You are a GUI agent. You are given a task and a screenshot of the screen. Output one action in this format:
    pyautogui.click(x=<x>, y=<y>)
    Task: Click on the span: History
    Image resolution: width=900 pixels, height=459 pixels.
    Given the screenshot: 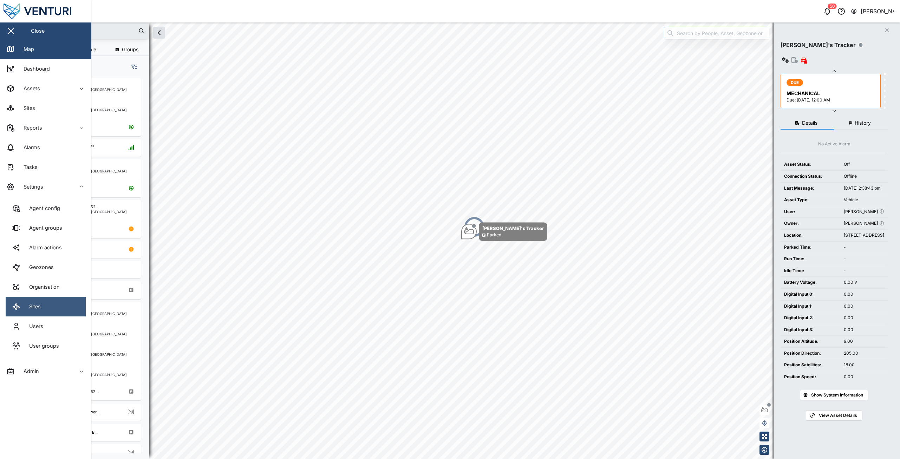 What is the action you would take?
    pyautogui.click(x=862, y=123)
    